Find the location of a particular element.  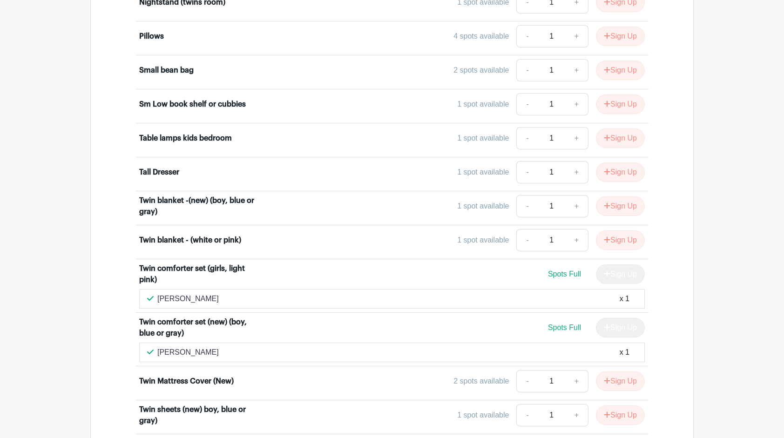

div: Small bean bag is located at coordinates (166, 70).